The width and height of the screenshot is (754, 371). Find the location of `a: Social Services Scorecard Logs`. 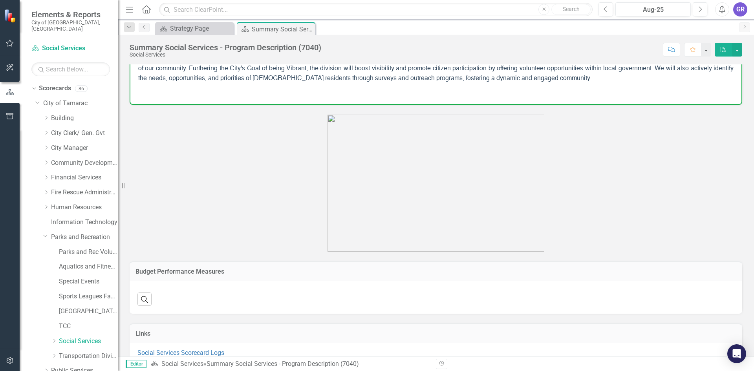

a: Social Services Scorecard Logs is located at coordinates (181, 353).